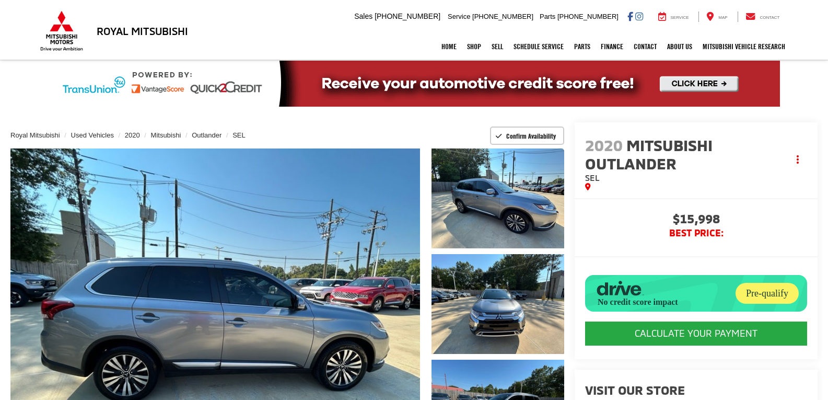 The image size is (828, 400). Describe the element at coordinates (35, 135) in the screenshot. I see `a: Royal Mitsubishi` at that location.